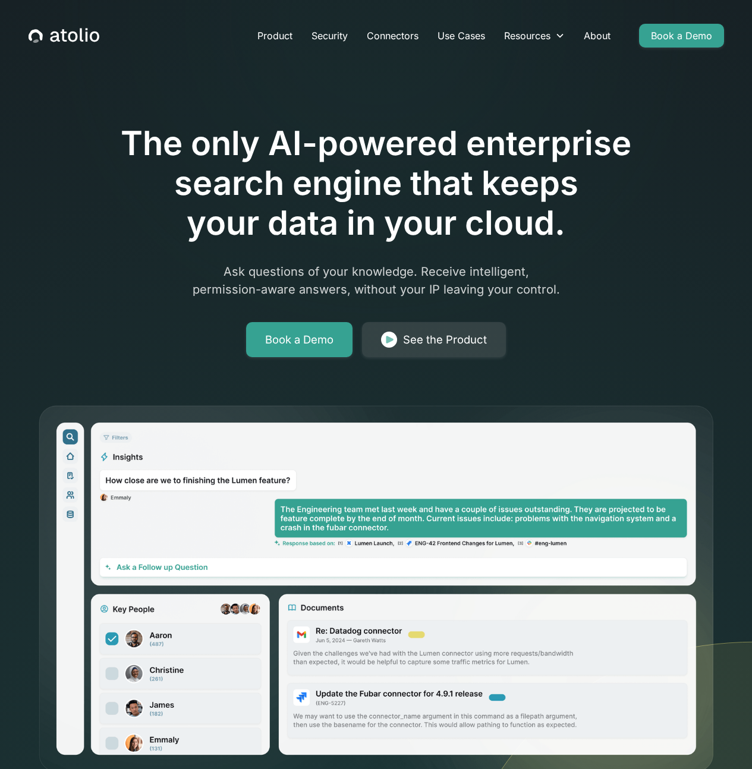 The height and width of the screenshot is (769, 752). What do you see at coordinates (329, 36) in the screenshot?
I see `a: Security` at bounding box center [329, 36].